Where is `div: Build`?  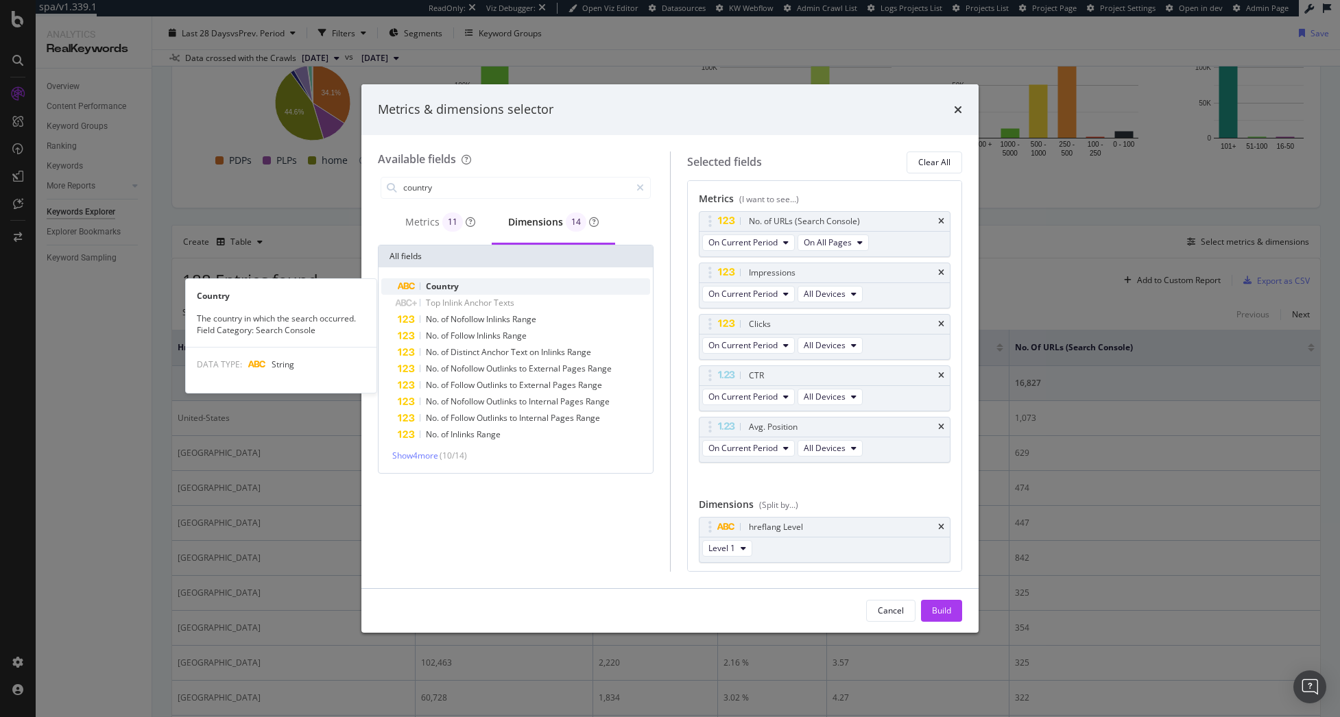 div: Build is located at coordinates (941, 610).